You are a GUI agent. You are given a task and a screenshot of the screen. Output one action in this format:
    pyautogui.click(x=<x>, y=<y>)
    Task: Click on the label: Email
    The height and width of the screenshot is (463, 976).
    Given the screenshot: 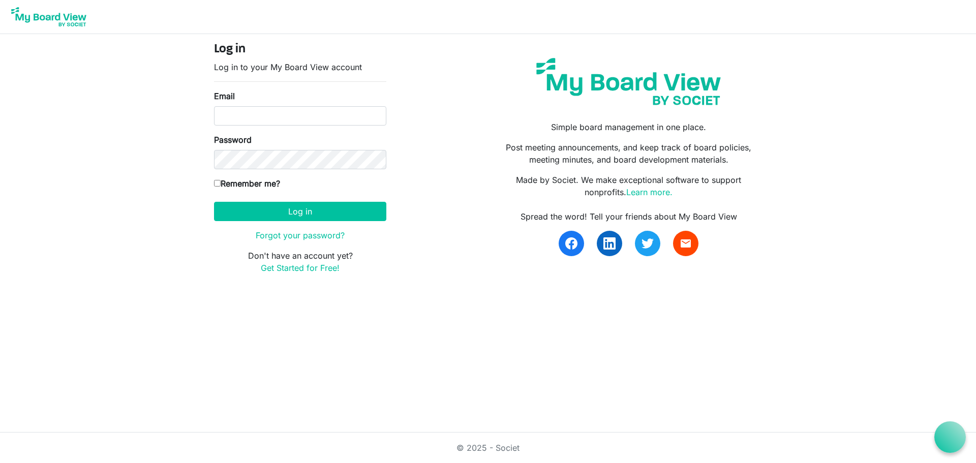 What is the action you would take?
    pyautogui.click(x=224, y=96)
    